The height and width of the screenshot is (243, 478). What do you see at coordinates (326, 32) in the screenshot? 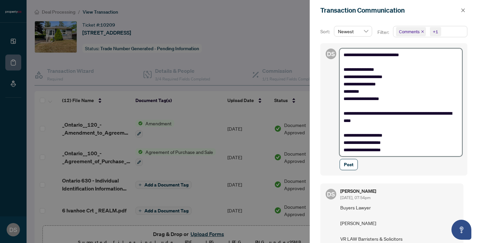
I see `p: Sort:` at bounding box center [326, 32].